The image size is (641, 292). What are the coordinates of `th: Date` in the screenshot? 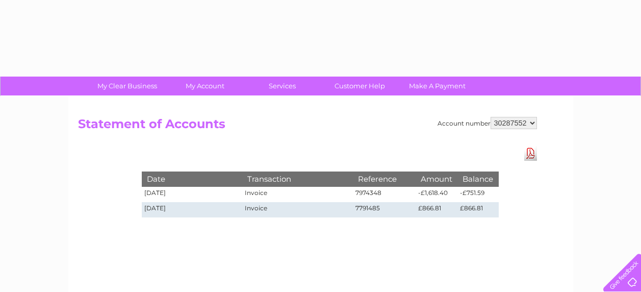 It's located at (192, 178).